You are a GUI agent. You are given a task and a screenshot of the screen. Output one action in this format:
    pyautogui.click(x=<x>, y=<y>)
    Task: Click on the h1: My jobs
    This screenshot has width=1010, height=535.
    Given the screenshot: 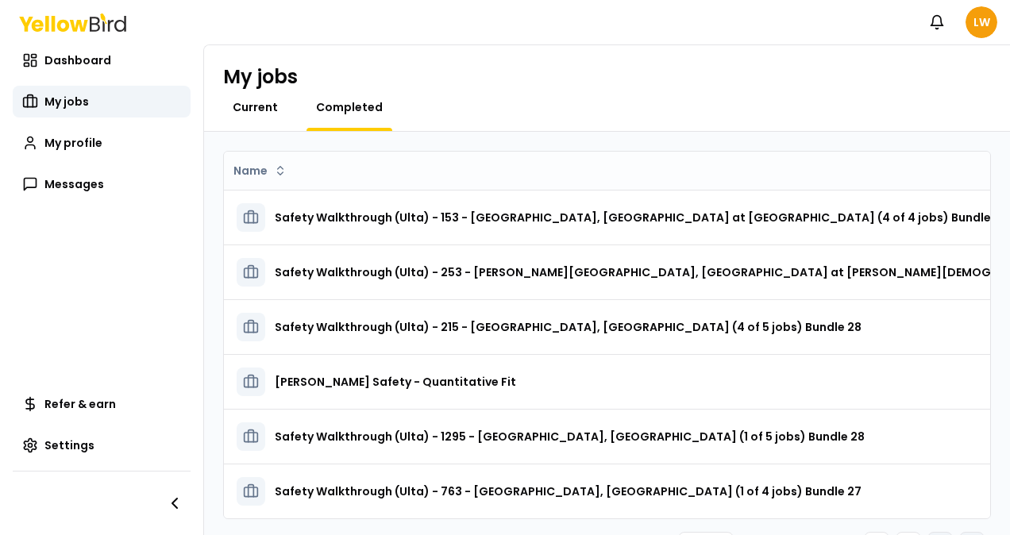 What is the action you would take?
    pyautogui.click(x=261, y=77)
    